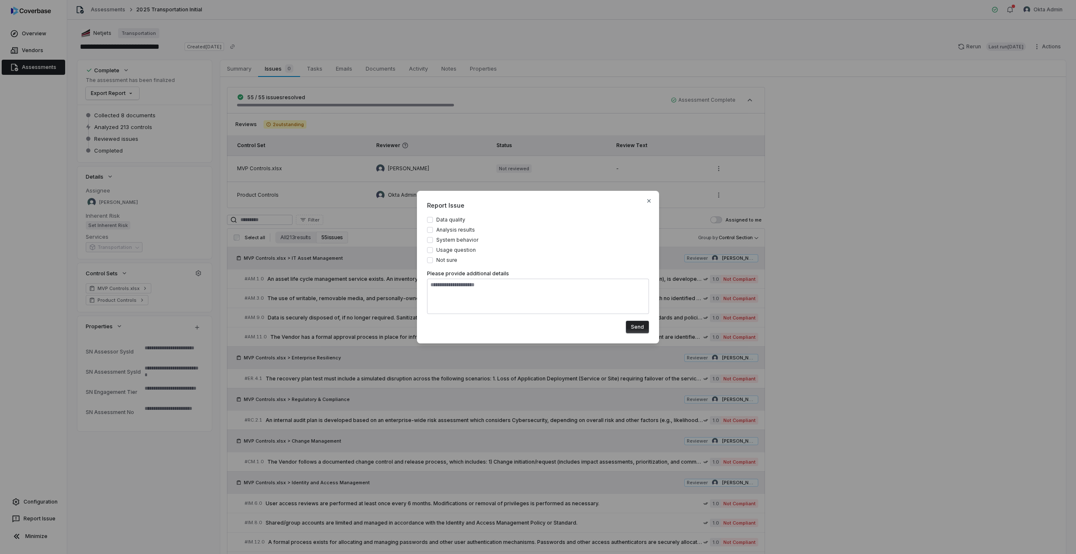 The width and height of the screenshot is (1076, 554). I want to click on button: Send, so click(637, 327).